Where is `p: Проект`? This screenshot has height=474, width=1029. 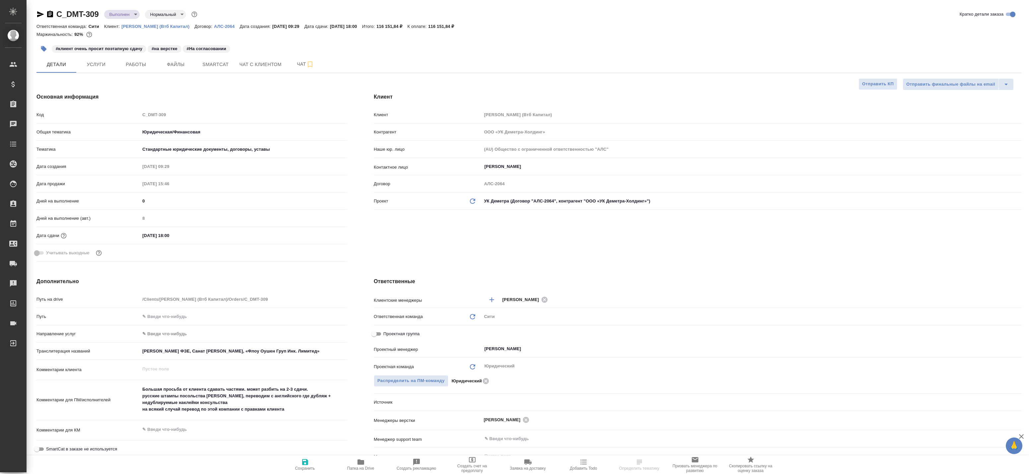 p: Проект is located at coordinates (381, 201).